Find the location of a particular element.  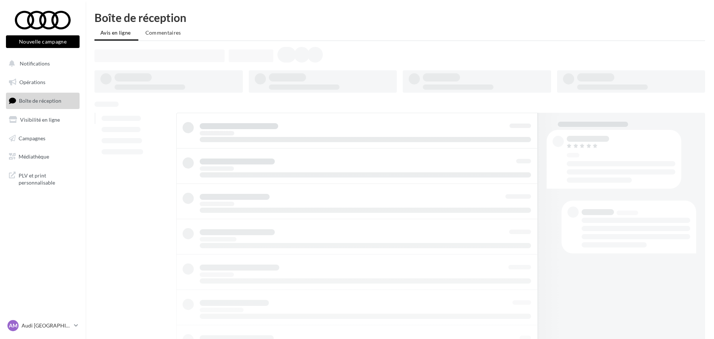

a: Campagnes is located at coordinates (43, 138).